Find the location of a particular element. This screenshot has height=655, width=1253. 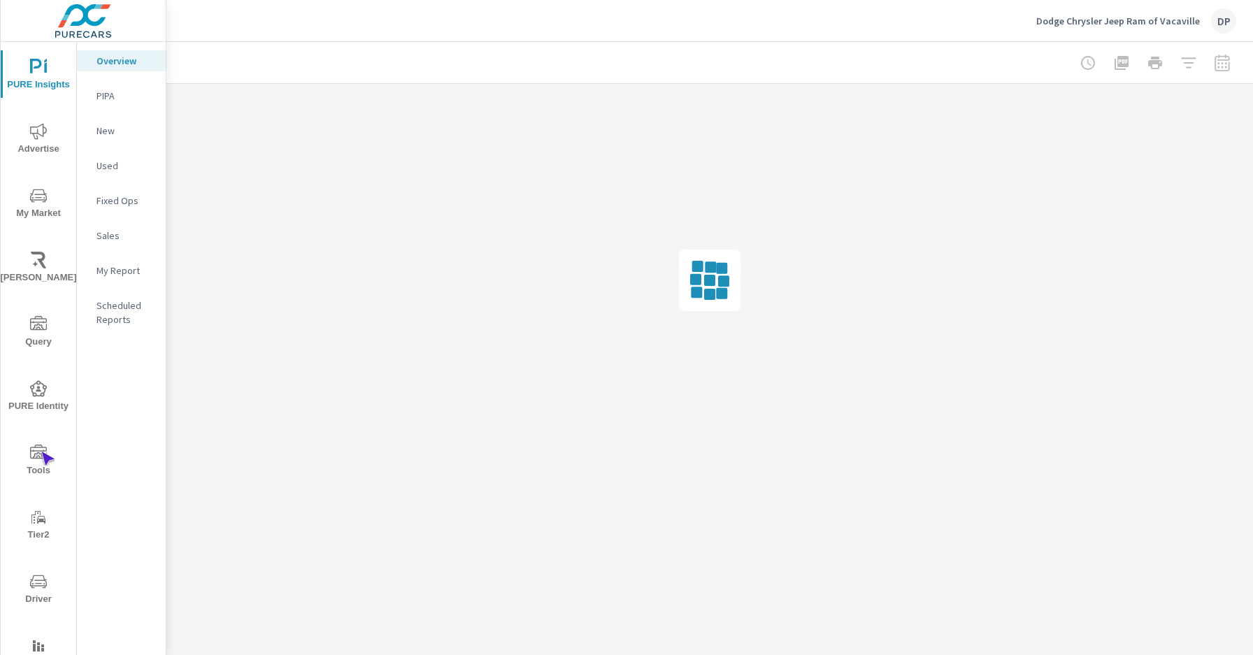

div: New is located at coordinates (121, 131).